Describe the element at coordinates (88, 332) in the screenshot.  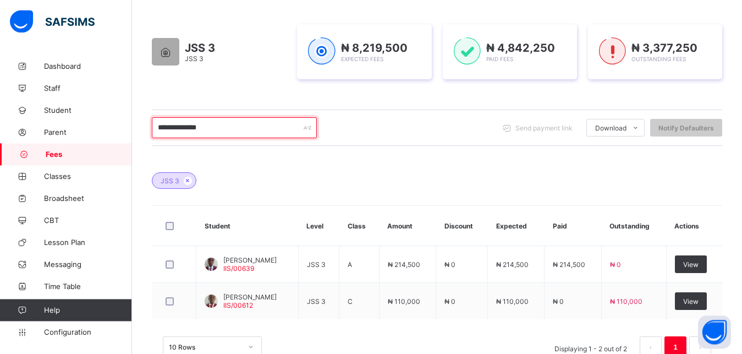
I see `span: Configuration` at that location.